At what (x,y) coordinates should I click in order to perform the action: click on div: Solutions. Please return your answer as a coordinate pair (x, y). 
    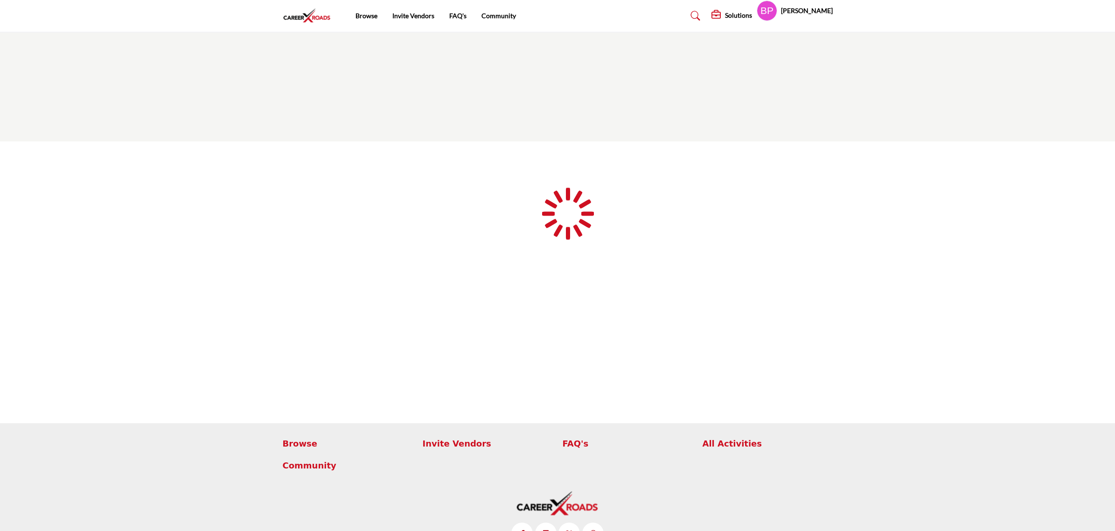
    Looking at the image, I should click on (732, 16).